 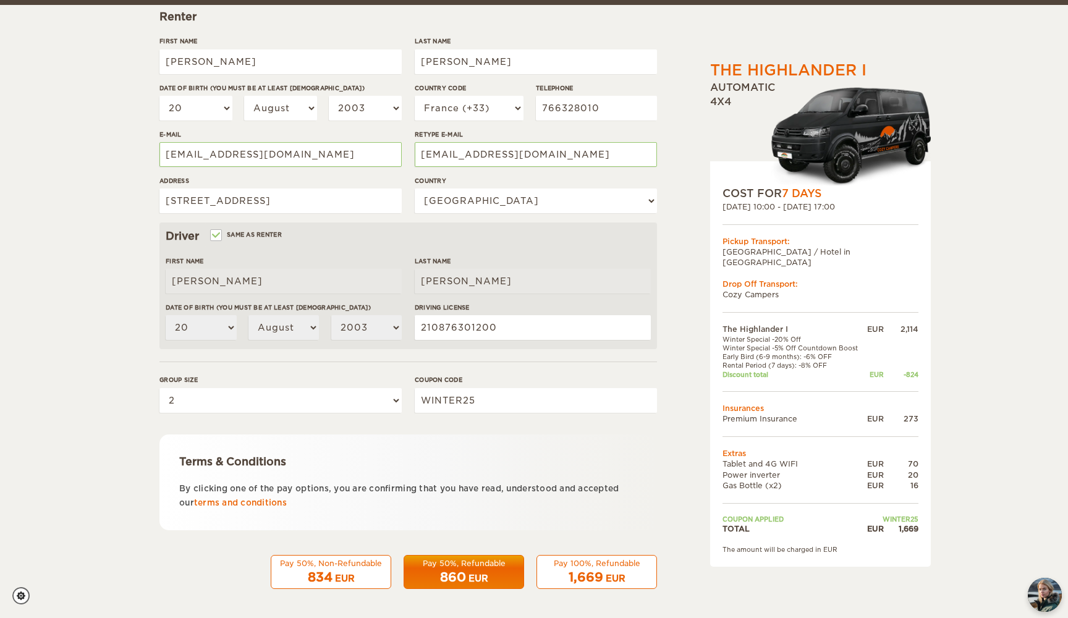 What do you see at coordinates (536, 181) in the screenshot?
I see `label: Country` at bounding box center [536, 181].